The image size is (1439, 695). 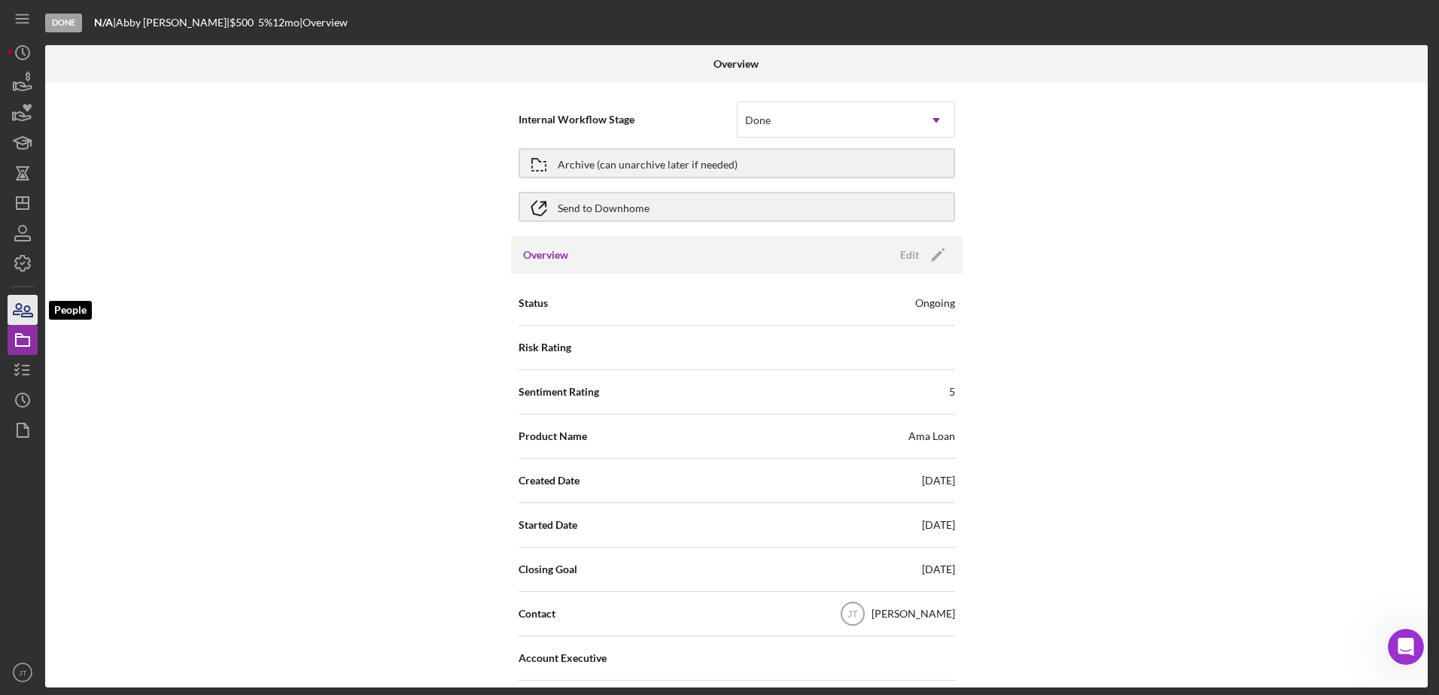 I want to click on button: Start recording, so click(x=102, y=487).